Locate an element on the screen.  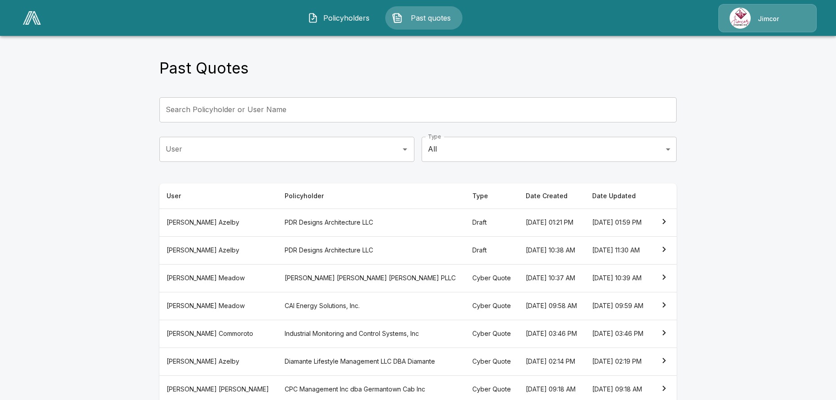
h4: Past Quotes is located at coordinates (204, 68).